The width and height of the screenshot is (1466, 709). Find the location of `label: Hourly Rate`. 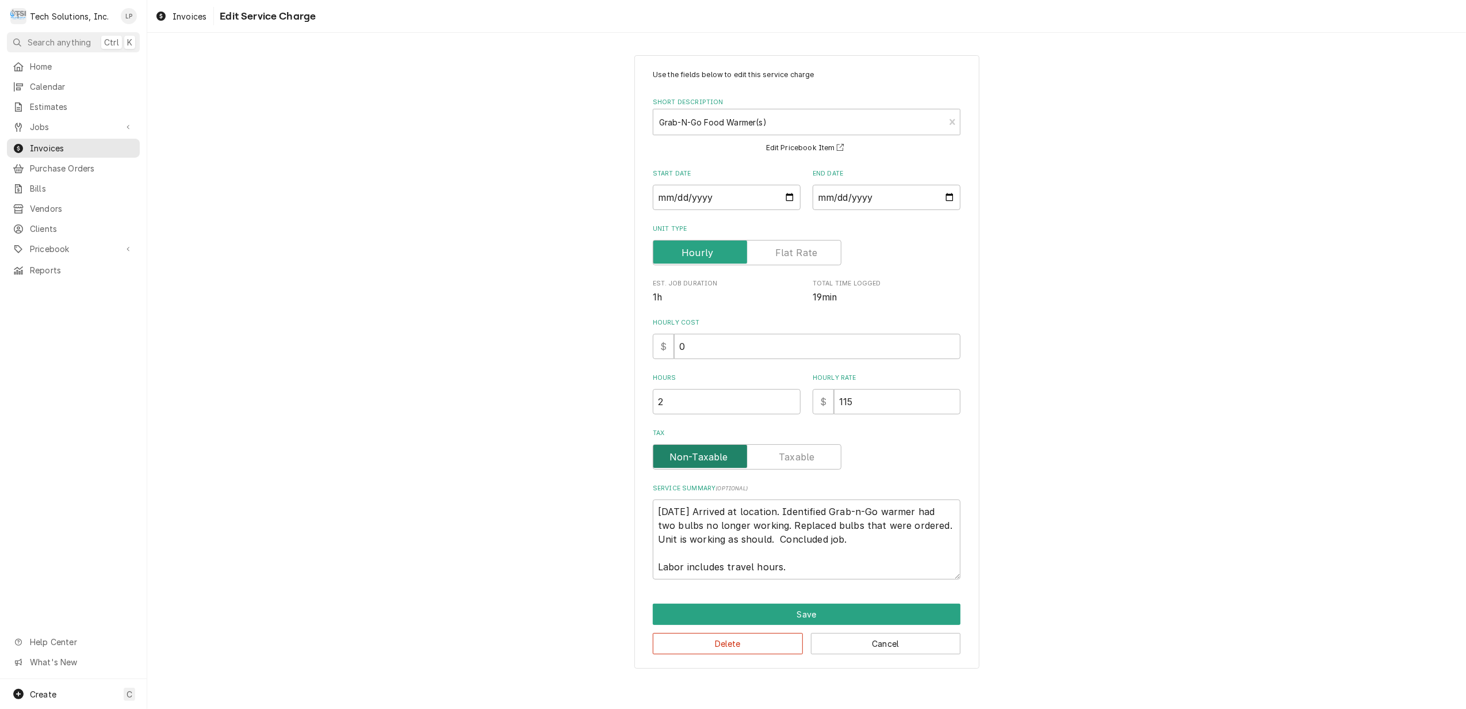

label: Hourly Rate is located at coordinates (887, 378).